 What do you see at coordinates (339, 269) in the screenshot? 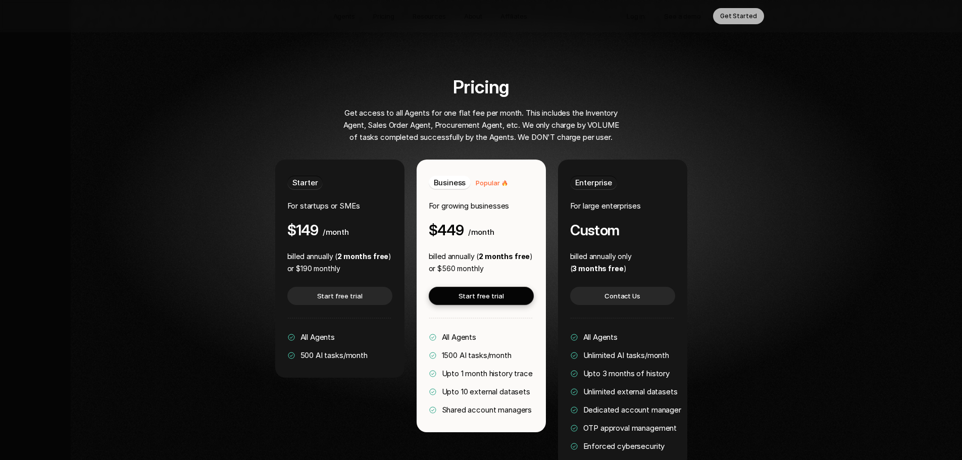
I see `p: or $190 monthly` at bounding box center [339, 269].